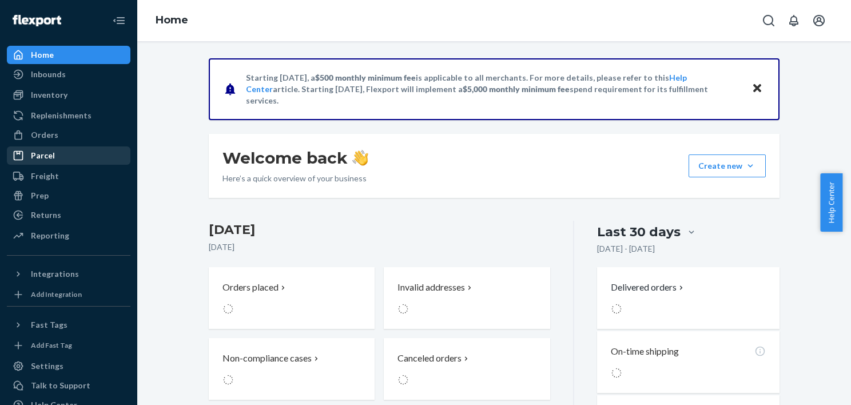 This screenshot has height=405, width=851. Describe the element at coordinates (69, 74) in the screenshot. I see `a: Inbounds` at that location.